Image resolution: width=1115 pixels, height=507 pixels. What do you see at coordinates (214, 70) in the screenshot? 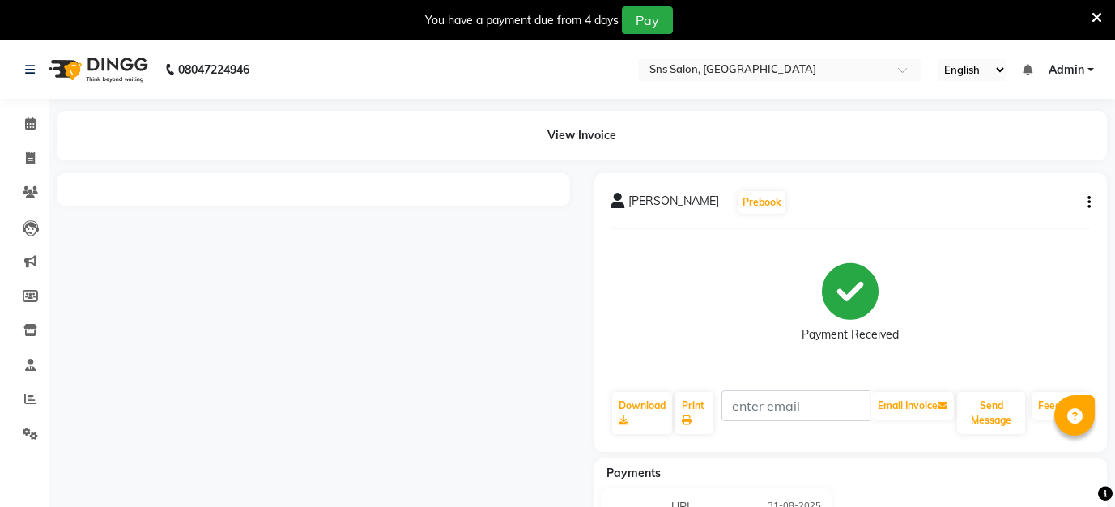
I see `b: 08047224946` at bounding box center [214, 70].